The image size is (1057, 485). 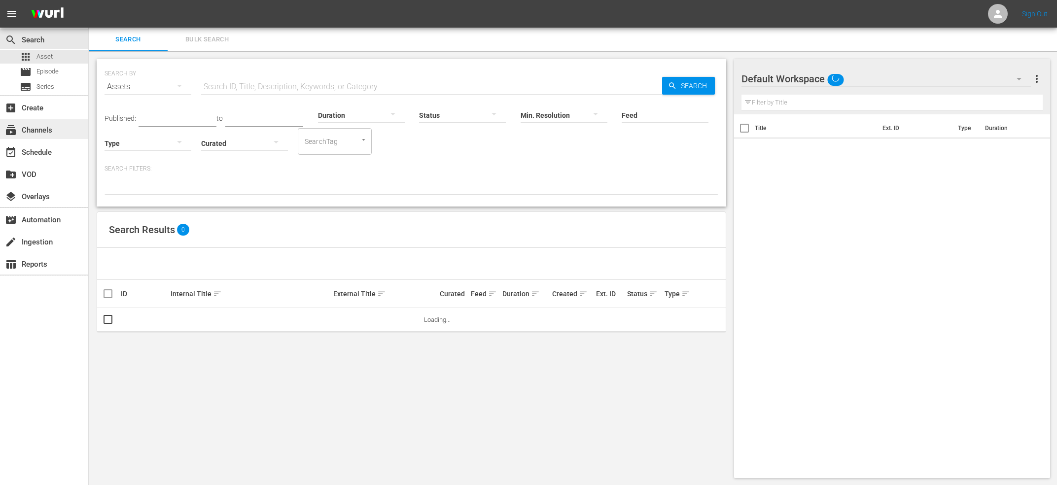 I want to click on div: Created, so click(x=573, y=294).